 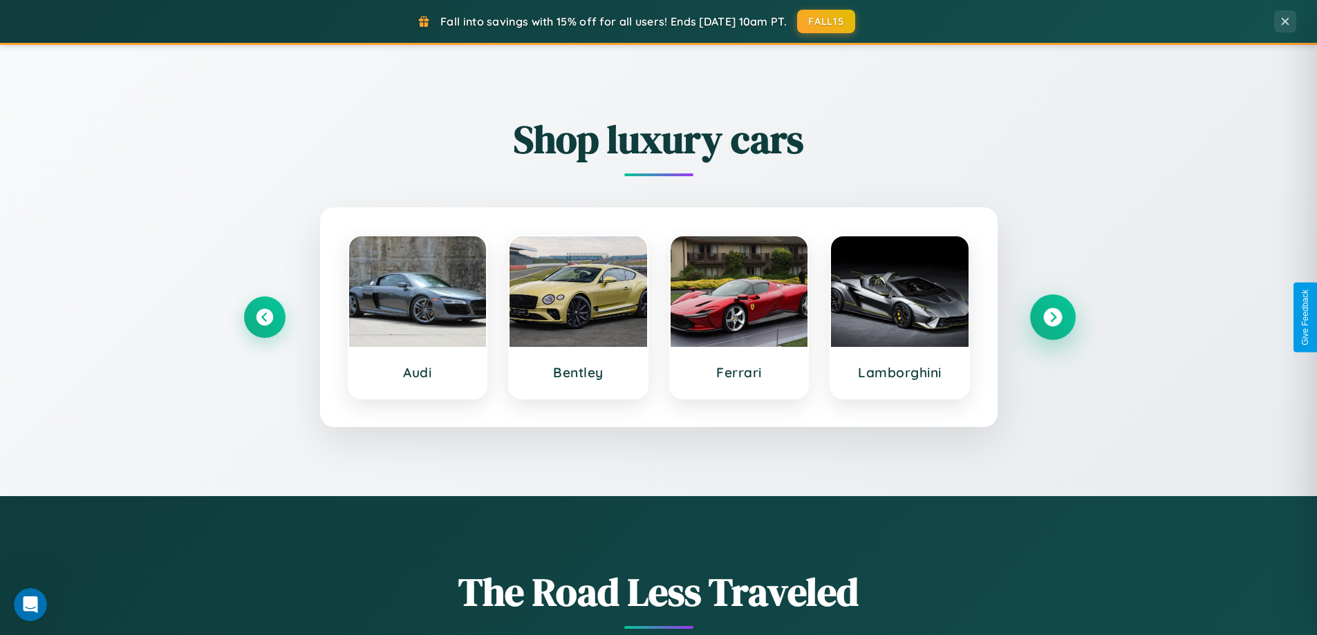 I want to click on button: FALL15, so click(x=826, y=21).